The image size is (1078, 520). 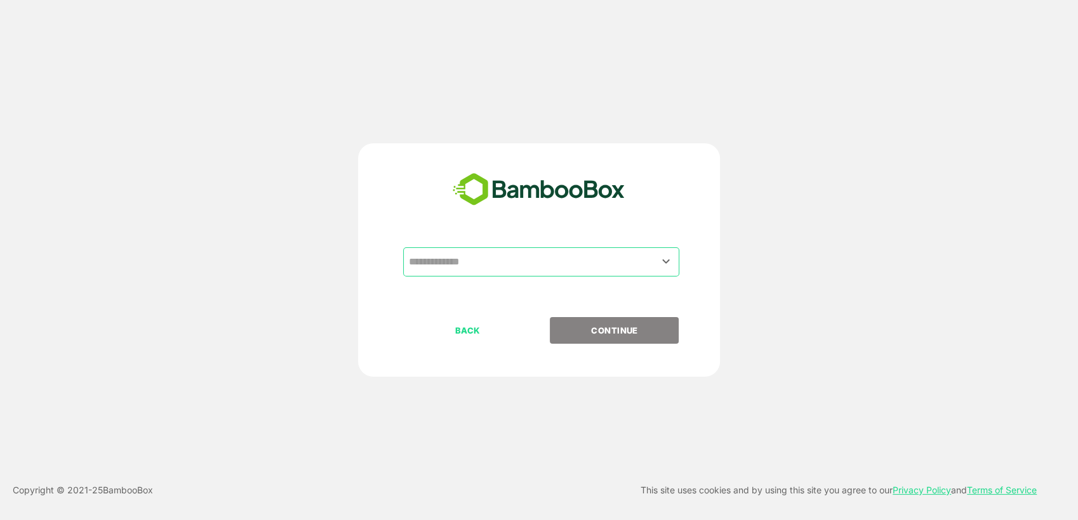 I want to click on p: CONTINUE, so click(x=614, y=331).